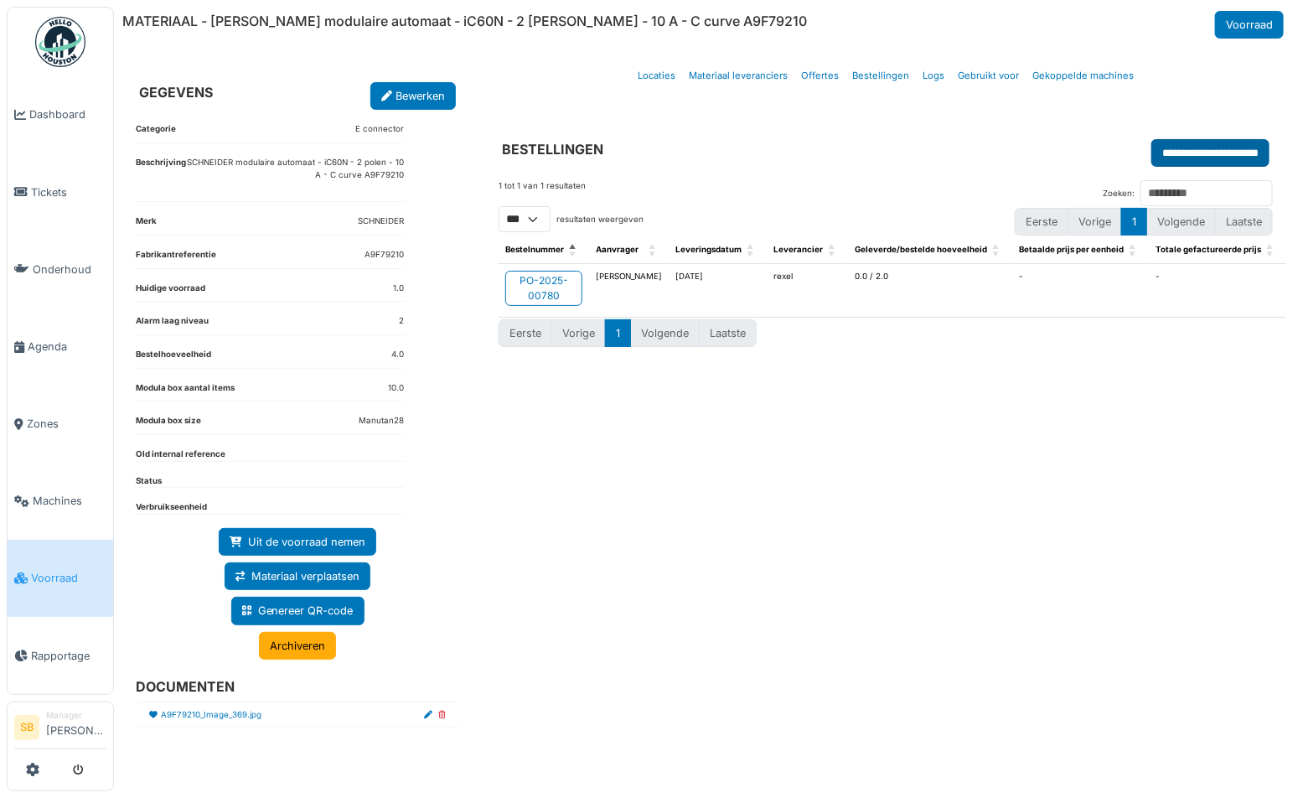 The image size is (1303, 798). What do you see at coordinates (76, 715) in the screenshot?
I see `div: Manager` at bounding box center [76, 715].